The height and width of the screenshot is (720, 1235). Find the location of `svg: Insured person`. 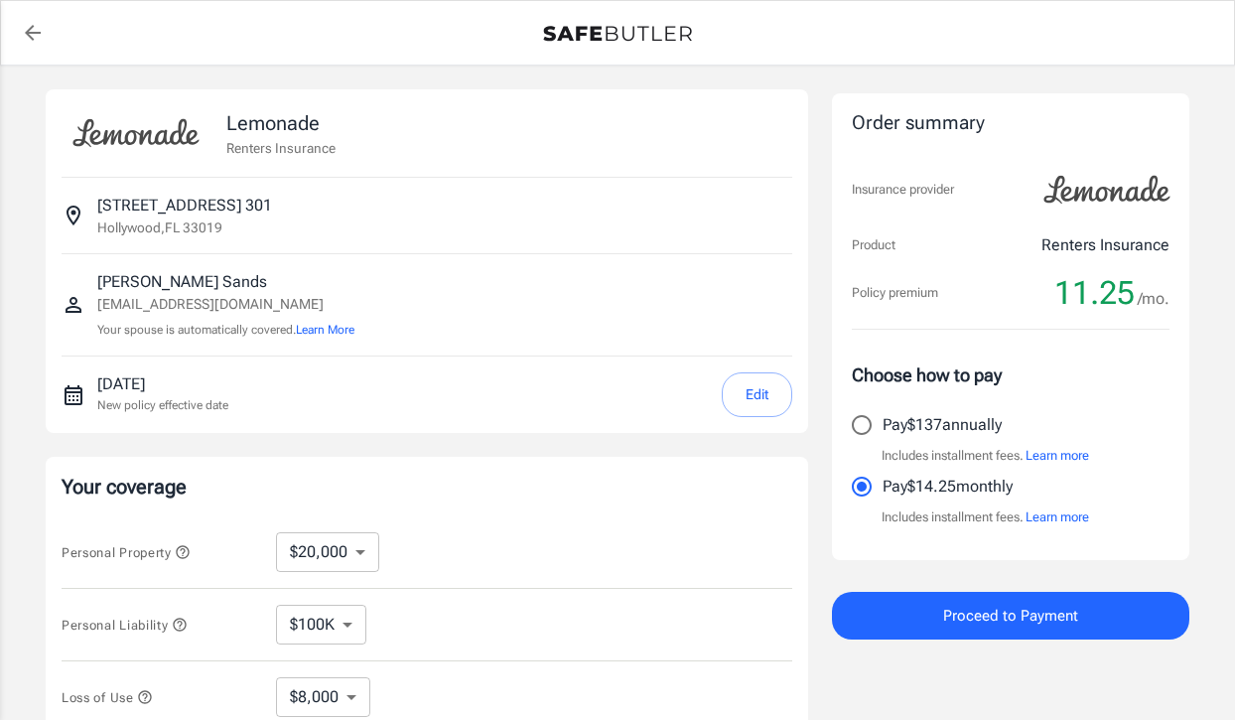

svg: Insured person is located at coordinates (73, 305).